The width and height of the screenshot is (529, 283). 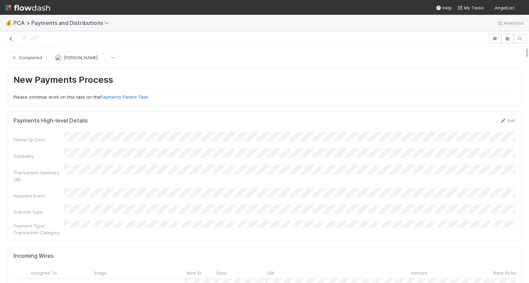 What do you see at coordinates (27, 58) in the screenshot?
I see `button: Completed` at bounding box center [27, 58].